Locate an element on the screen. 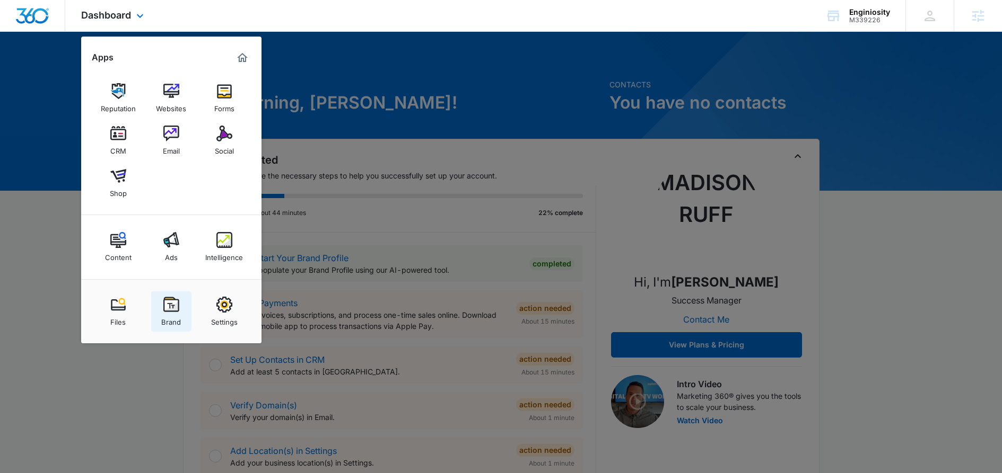  div: Reputation is located at coordinates (118, 106).